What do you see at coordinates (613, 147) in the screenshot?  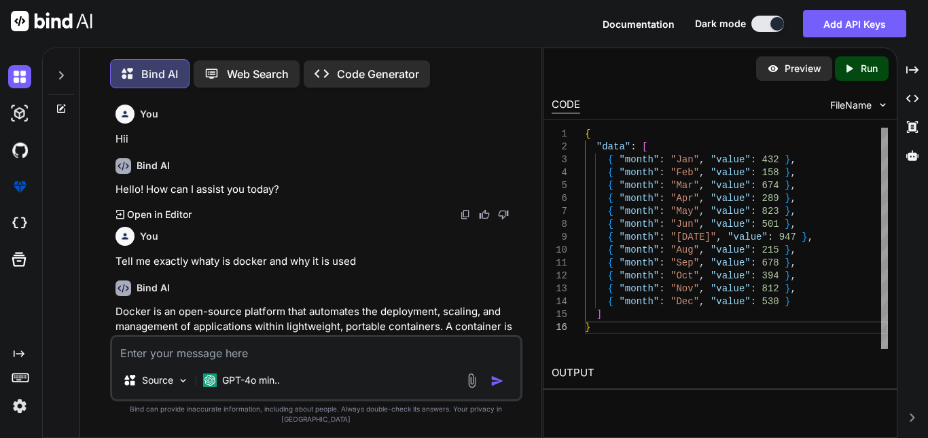 I see `span: "data"` at bounding box center [613, 147].